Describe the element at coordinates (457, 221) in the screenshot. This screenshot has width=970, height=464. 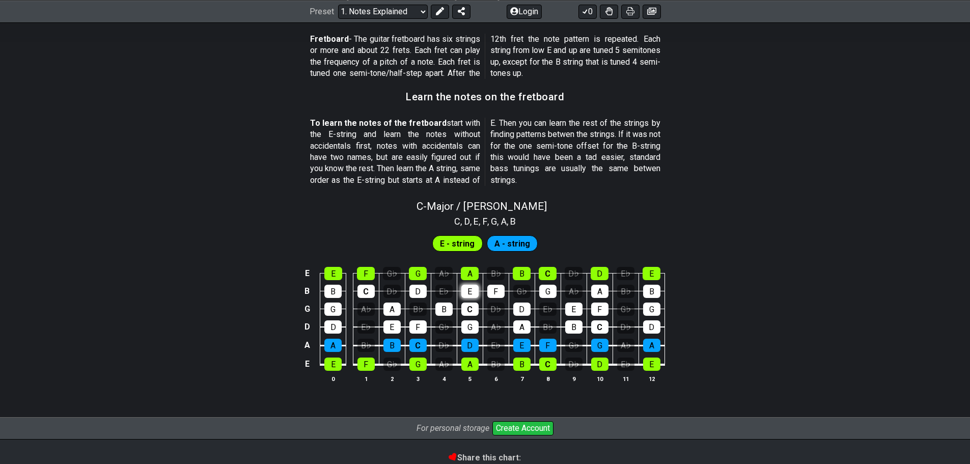
I see `span: C` at that location.